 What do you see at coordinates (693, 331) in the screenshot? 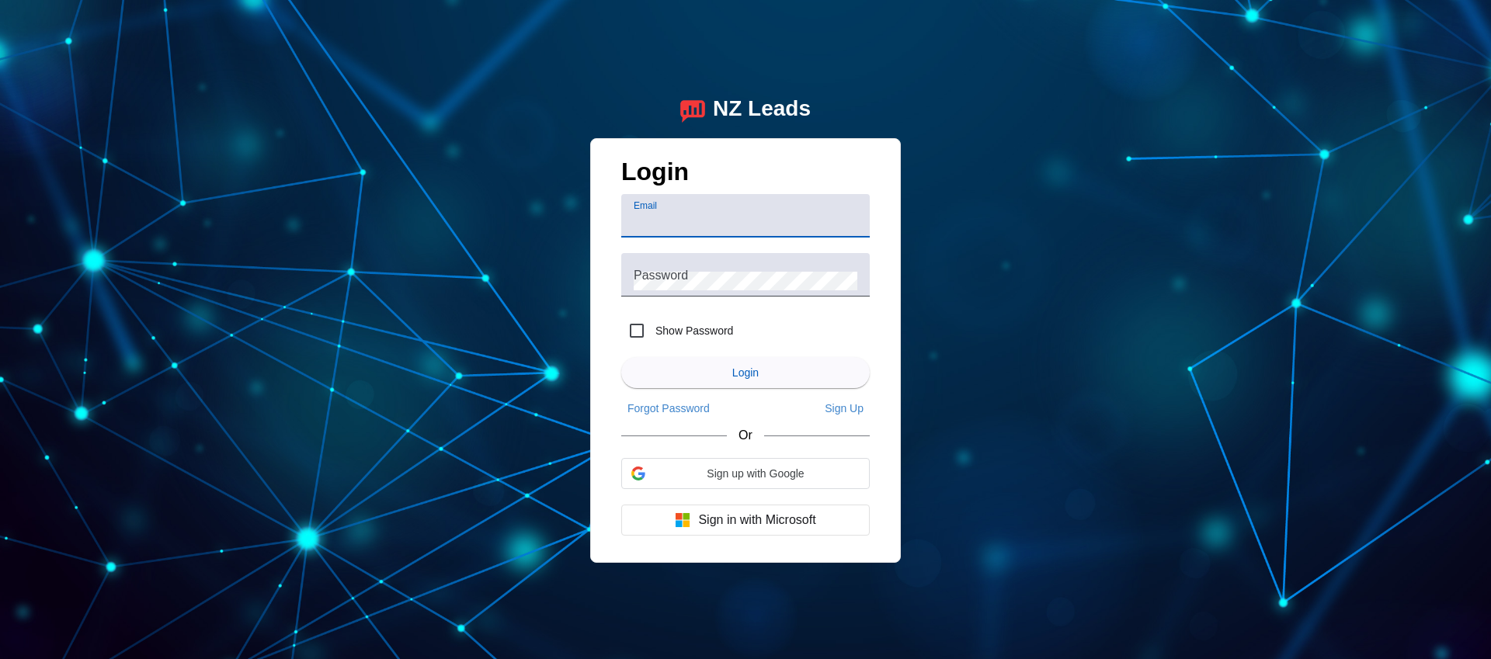
I see `label: Show Password` at bounding box center [693, 331].